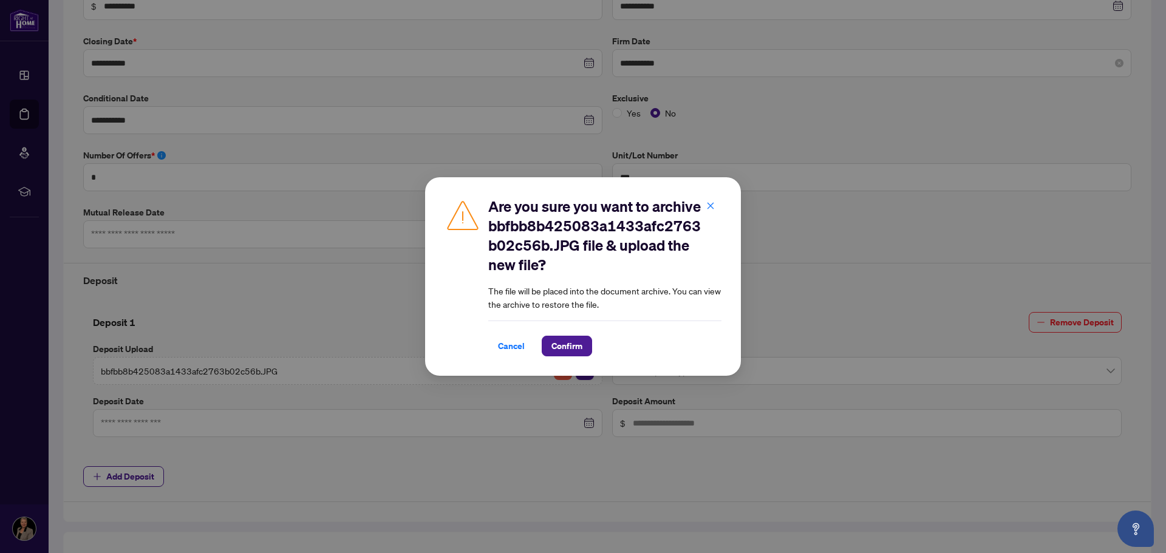 The height and width of the screenshot is (553, 1166). What do you see at coordinates (711, 206) in the screenshot?
I see `span: close` at bounding box center [711, 206].